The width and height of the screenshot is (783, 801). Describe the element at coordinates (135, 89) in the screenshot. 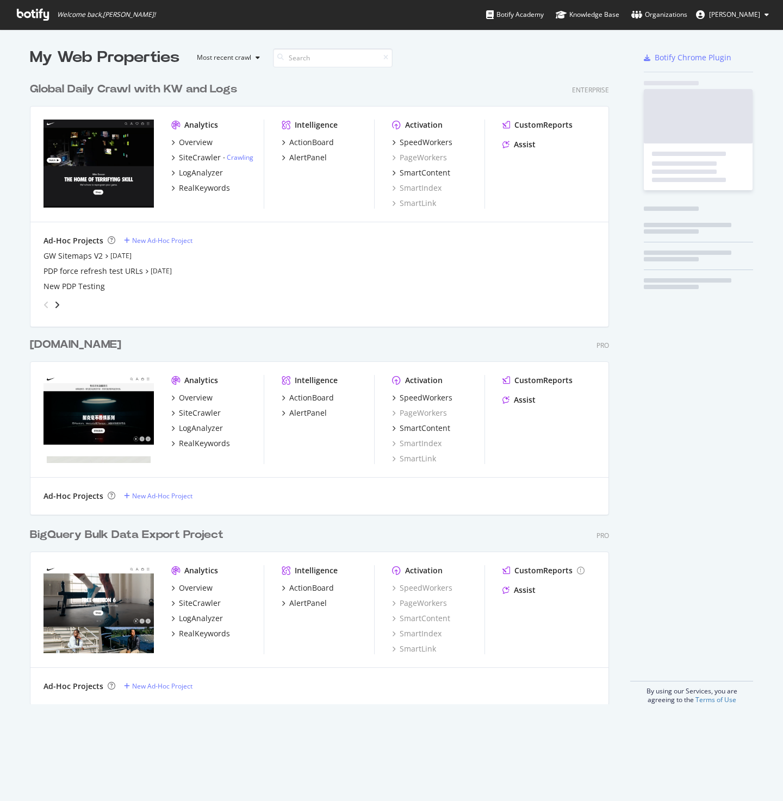

I see `a: Global Daily Crawl with KW and Logs` at that location.